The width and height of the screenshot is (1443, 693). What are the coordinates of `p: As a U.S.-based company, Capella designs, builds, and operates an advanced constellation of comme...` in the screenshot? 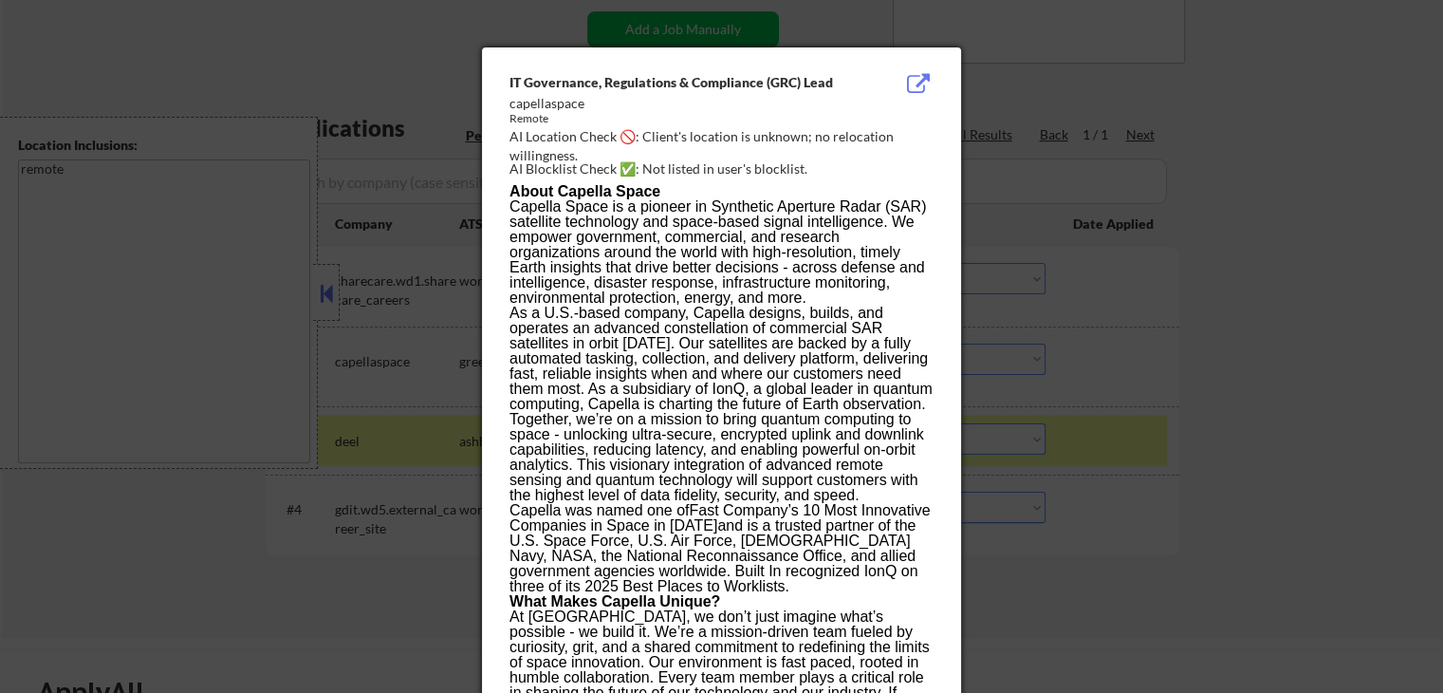 It's located at (721, 404).